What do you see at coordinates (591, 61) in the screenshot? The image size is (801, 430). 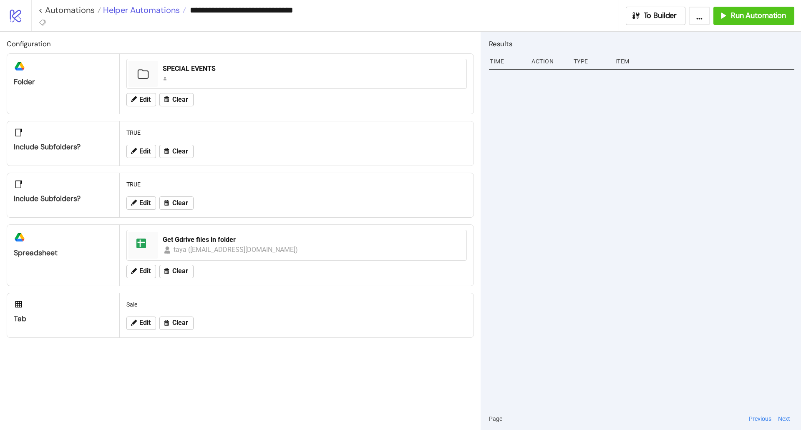 I see `div: Type` at bounding box center [591, 61].